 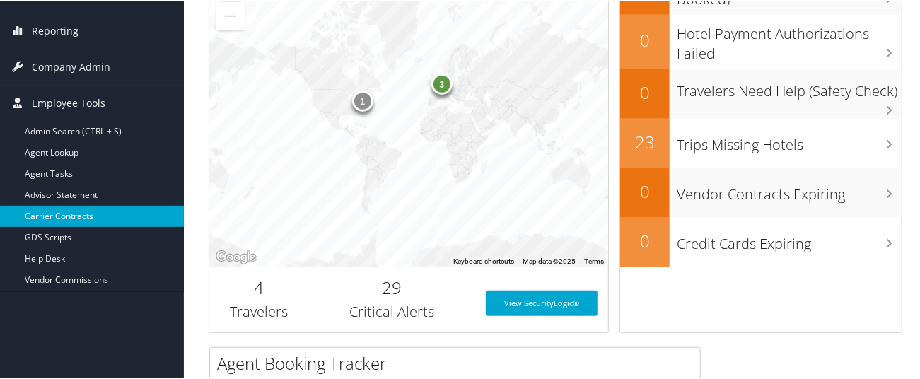 I want to click on a: View SecurityLogic®, so click(x=542, y=302).